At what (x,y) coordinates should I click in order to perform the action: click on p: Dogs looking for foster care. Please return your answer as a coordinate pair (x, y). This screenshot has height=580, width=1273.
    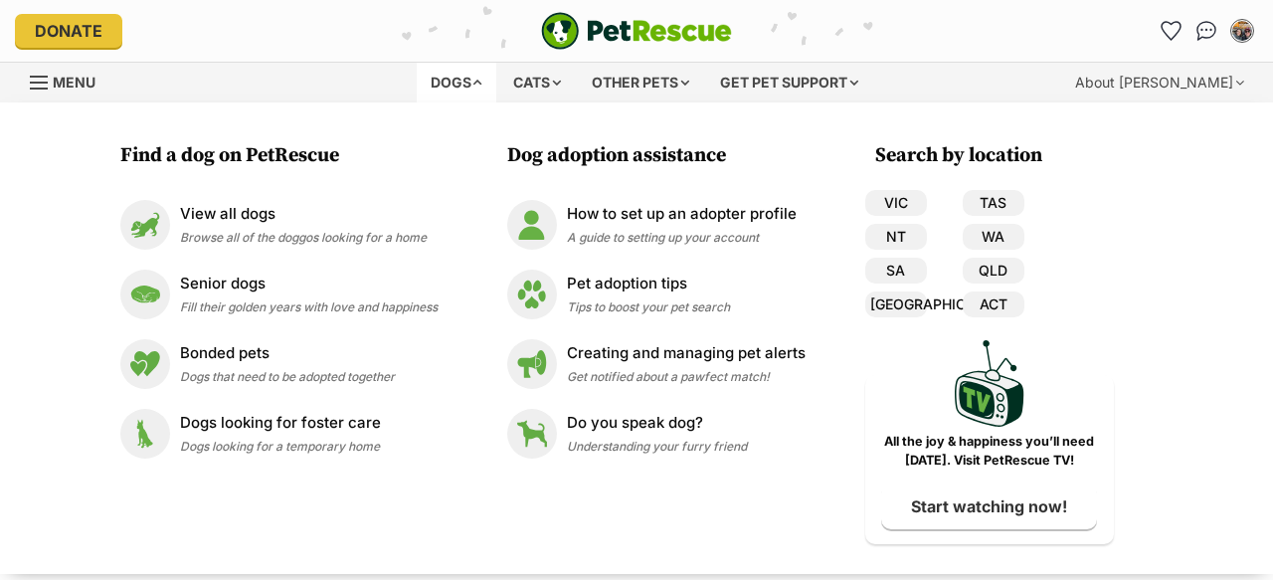
    Looking at the image, I should click on (281, 423).